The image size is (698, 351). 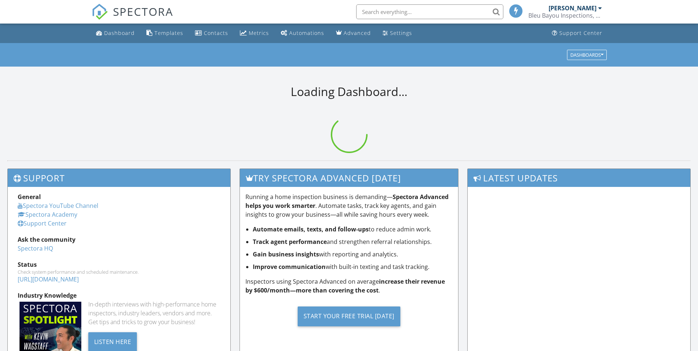 I want to click on h3: Support, so click(x=119, y=178).